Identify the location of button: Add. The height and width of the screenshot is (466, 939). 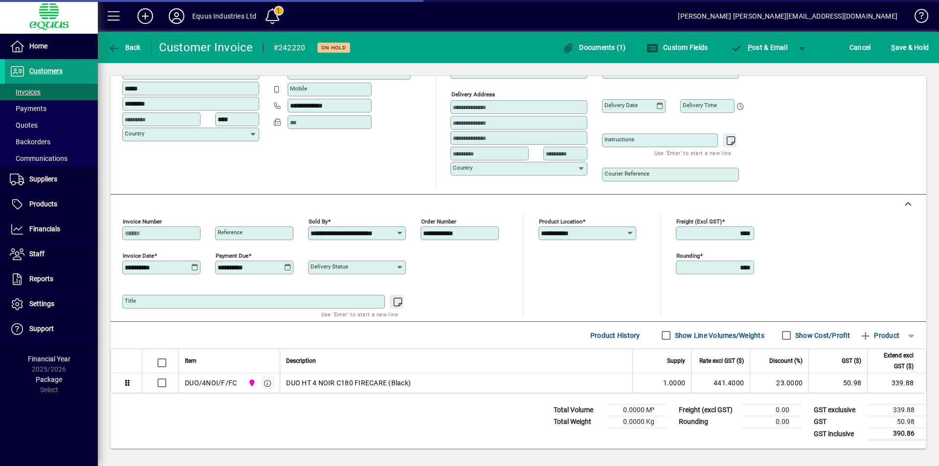
(145, 16).